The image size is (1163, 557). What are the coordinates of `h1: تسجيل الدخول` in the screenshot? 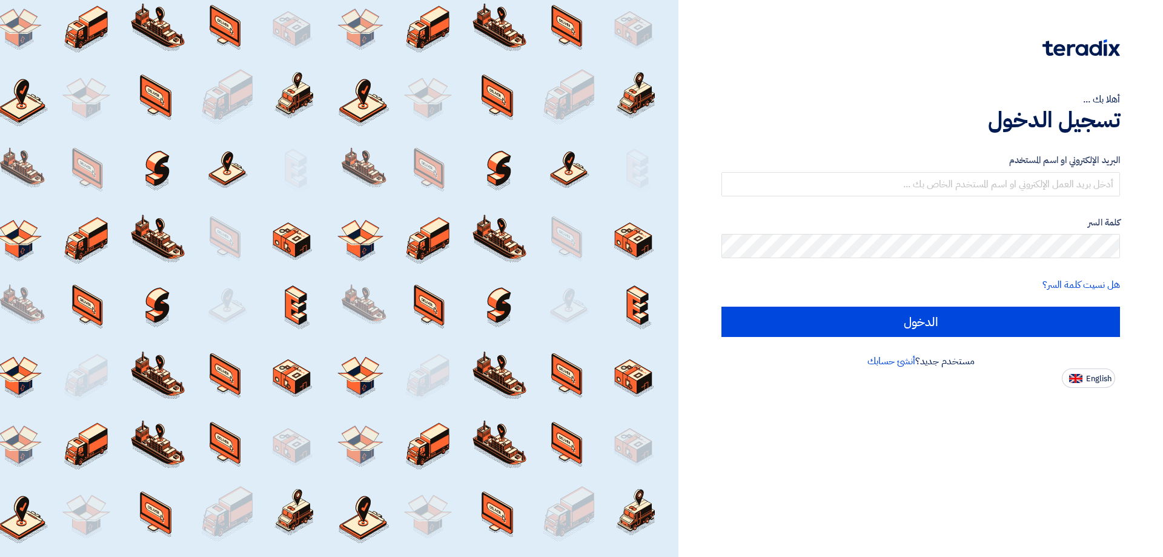 It's located at (921, 120).